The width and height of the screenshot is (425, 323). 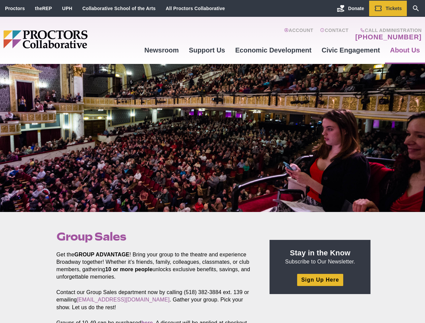 I want to click on p: Get the ! Bring your group to the theatre and experience Broadway together! Whether it’s friends,..., so click(x=155, y=266).